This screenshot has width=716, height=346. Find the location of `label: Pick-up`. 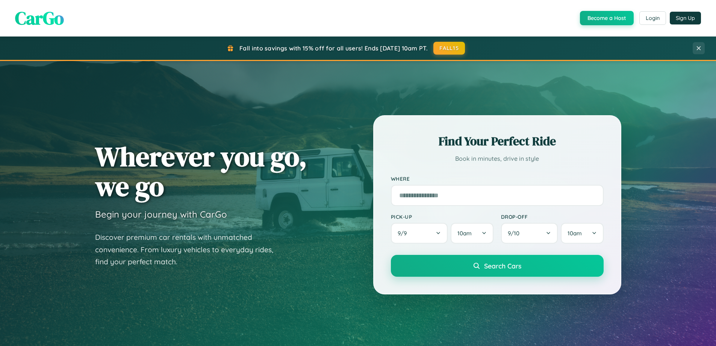

label: Pick-up is located at coordinates (442, 216).